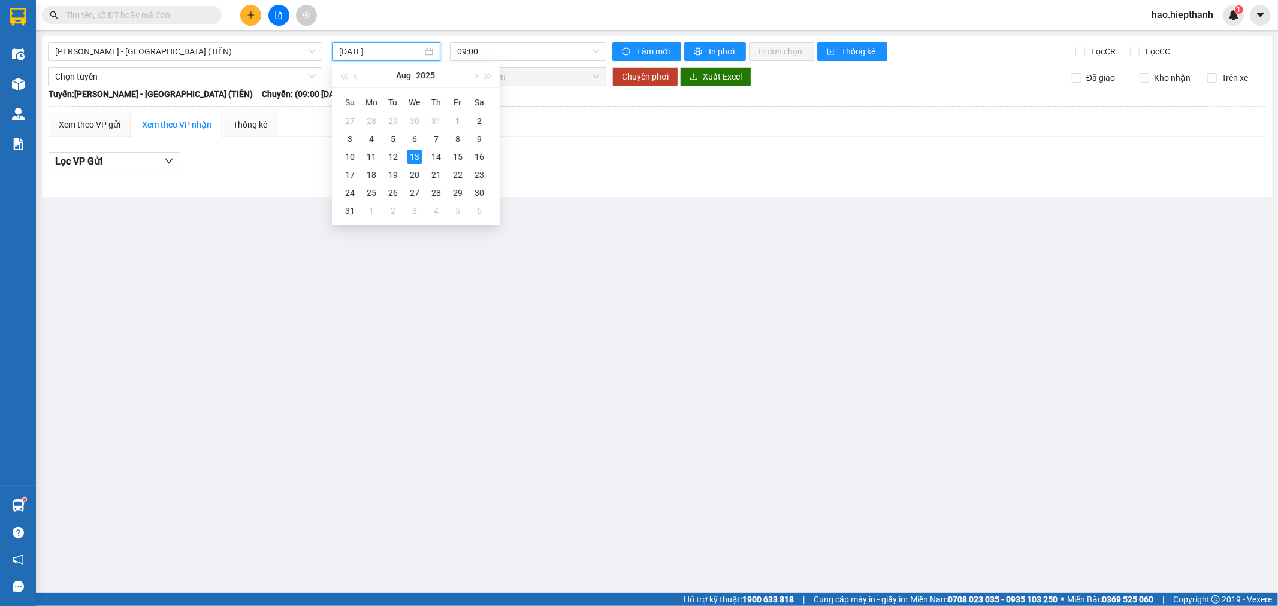  What do you see at coordinates (458, 157) in the screenshot?
I see `td: 2025-08-15` at bounding box center [458, 157].